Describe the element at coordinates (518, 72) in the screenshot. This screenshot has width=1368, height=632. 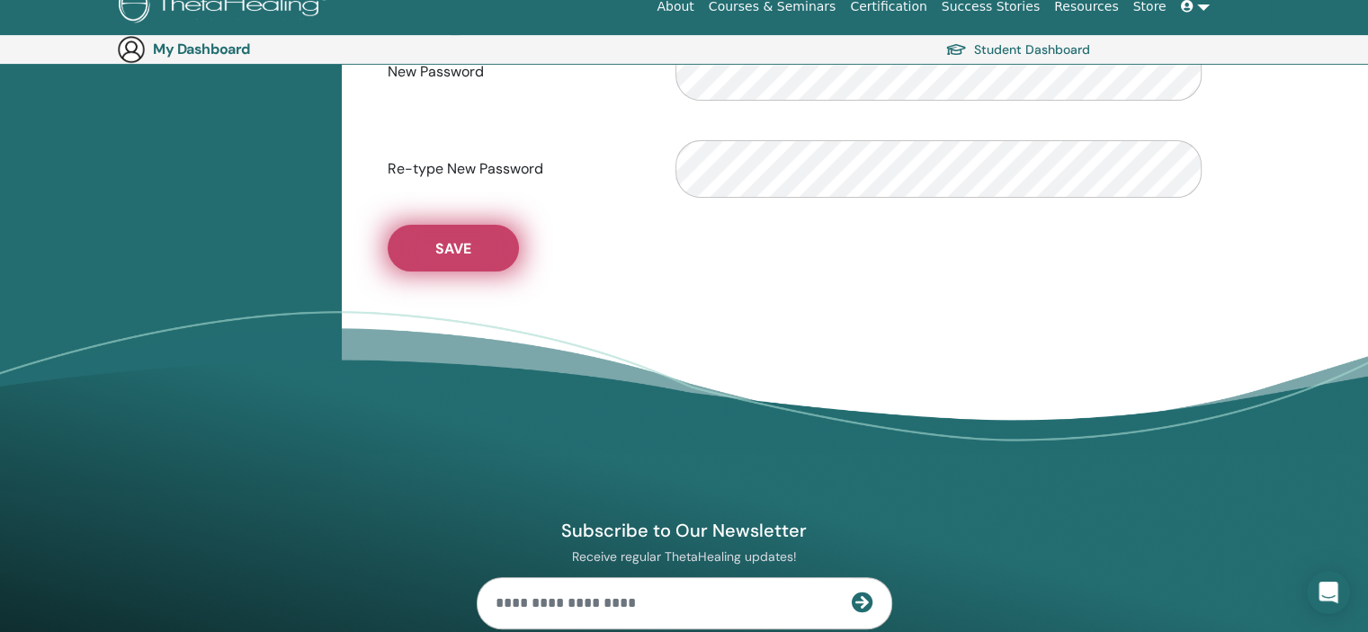
I see `label: New Password` at that location.